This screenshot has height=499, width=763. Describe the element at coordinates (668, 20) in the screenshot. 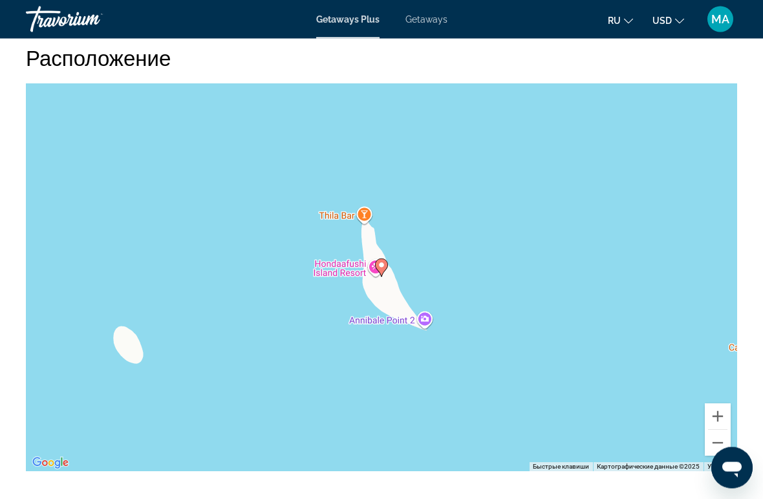

I see `button: Change currency` at that location.